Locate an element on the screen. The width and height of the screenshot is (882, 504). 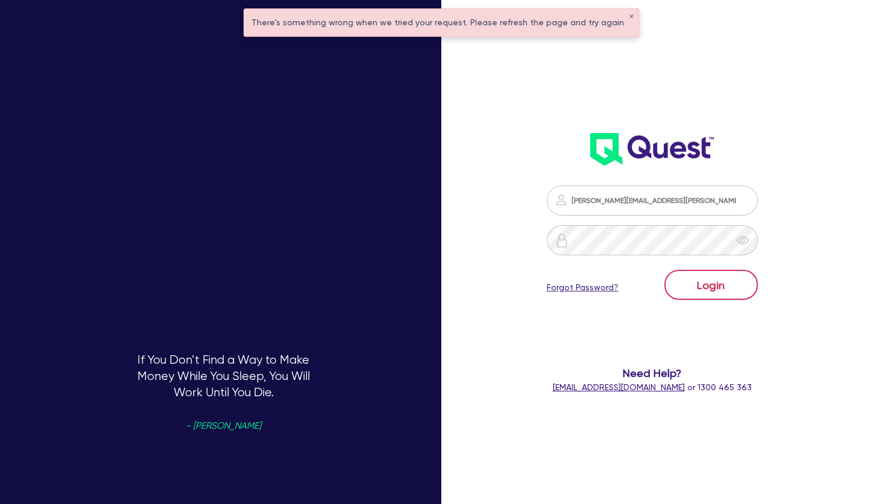
span: or 1300 465 363 is located at coordinates (652, 388).